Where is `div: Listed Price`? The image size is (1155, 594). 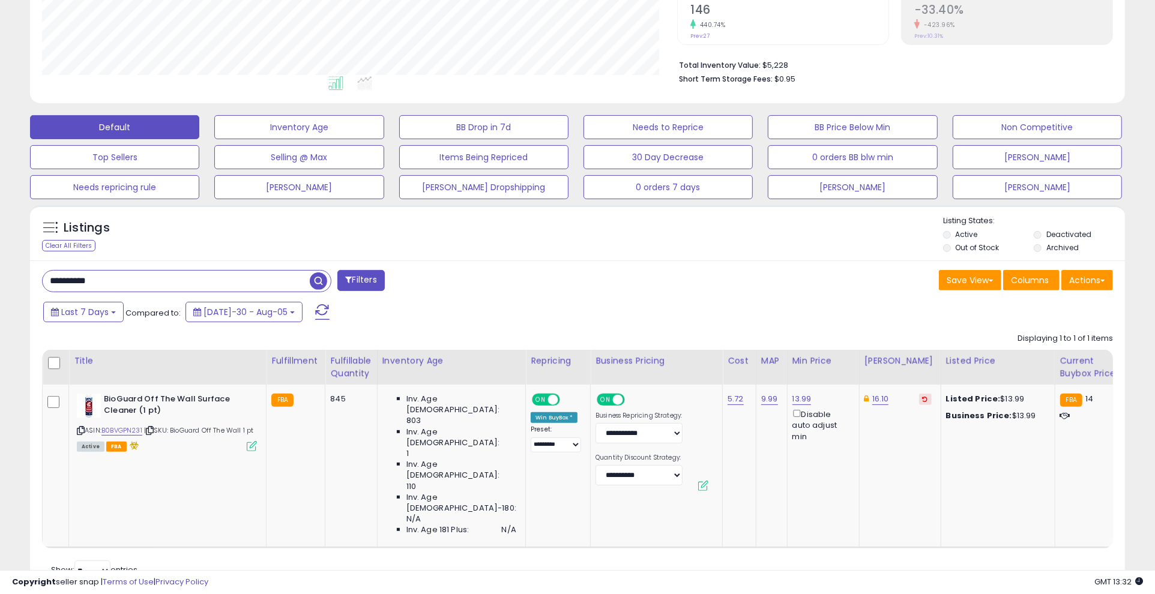 div: Listed Price is located at coordinates (998, 361).